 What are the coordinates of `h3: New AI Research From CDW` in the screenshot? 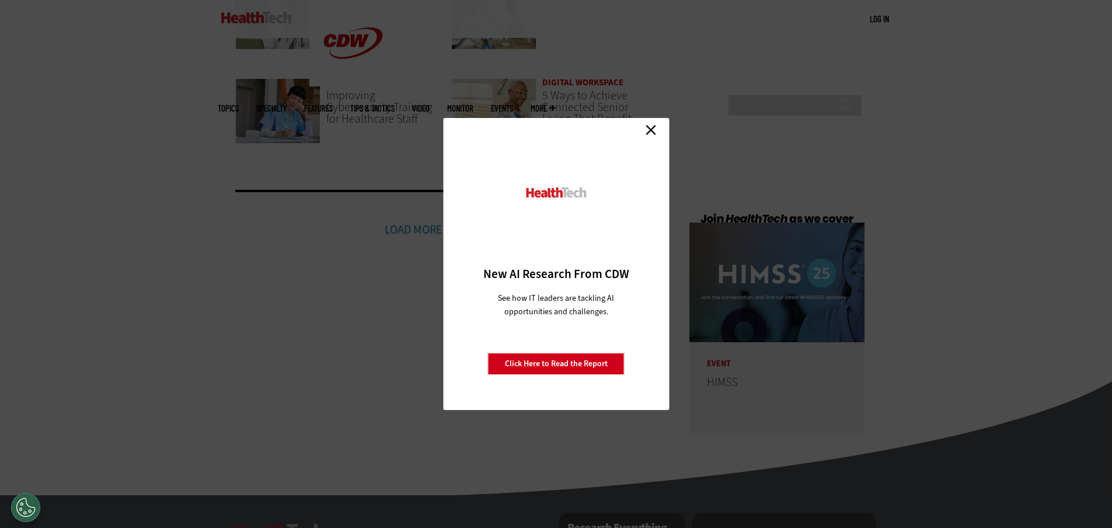 It's located at (556, 274).